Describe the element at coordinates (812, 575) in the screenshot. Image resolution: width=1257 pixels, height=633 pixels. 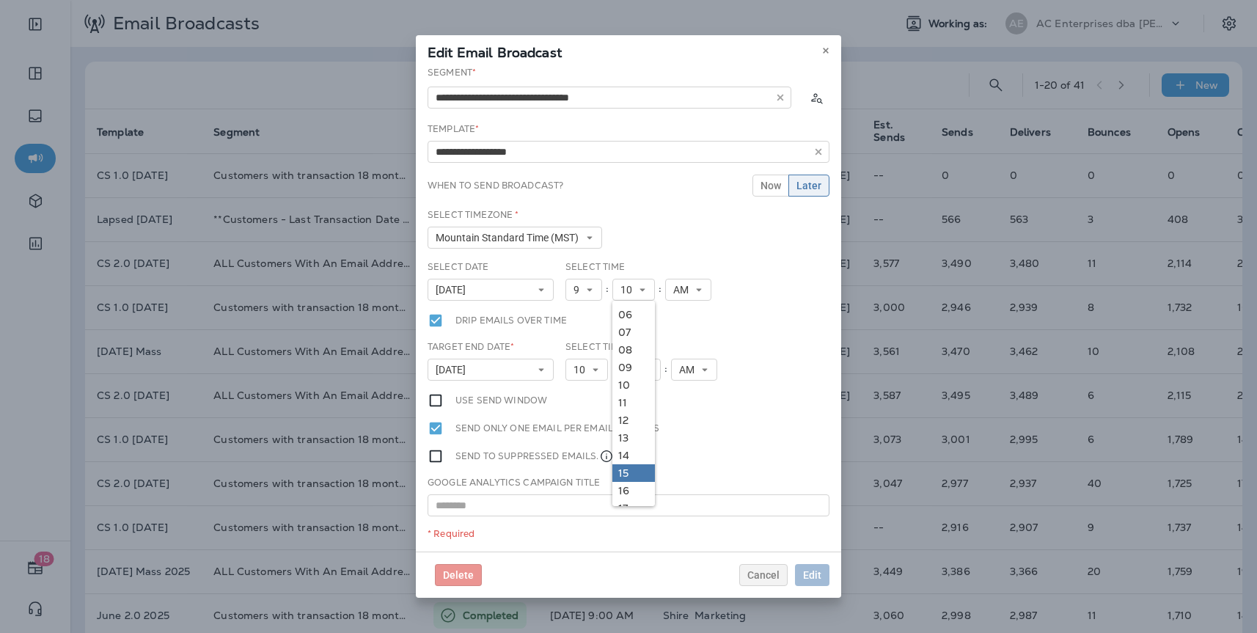
I see `button: Edit` at that location.